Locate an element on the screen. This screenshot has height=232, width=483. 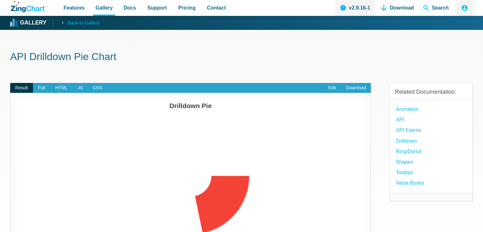
a: Drilldown is located at coordinates (407, 141).